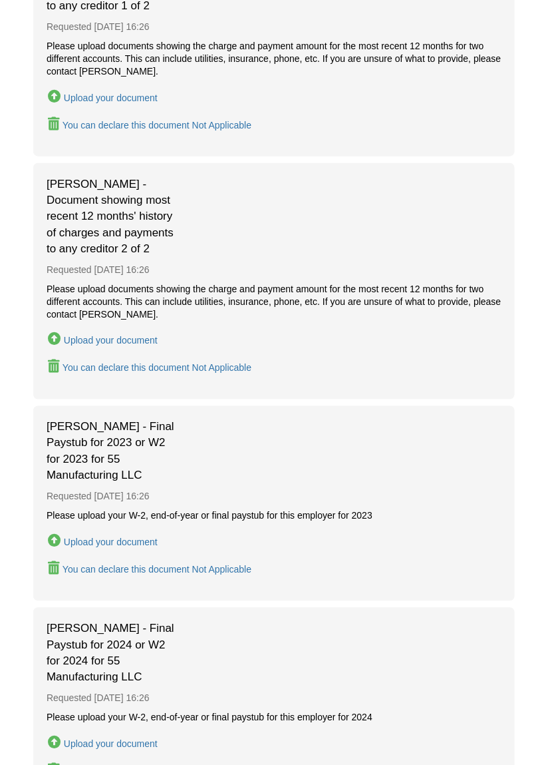 The image size is (548, 765). What do you see at coordinates (274, 717) in the screenshot?
I see `div: Please upload your W-2, end-of-year or final paystub for this employer for 2024` at bounding box center [274, 717].